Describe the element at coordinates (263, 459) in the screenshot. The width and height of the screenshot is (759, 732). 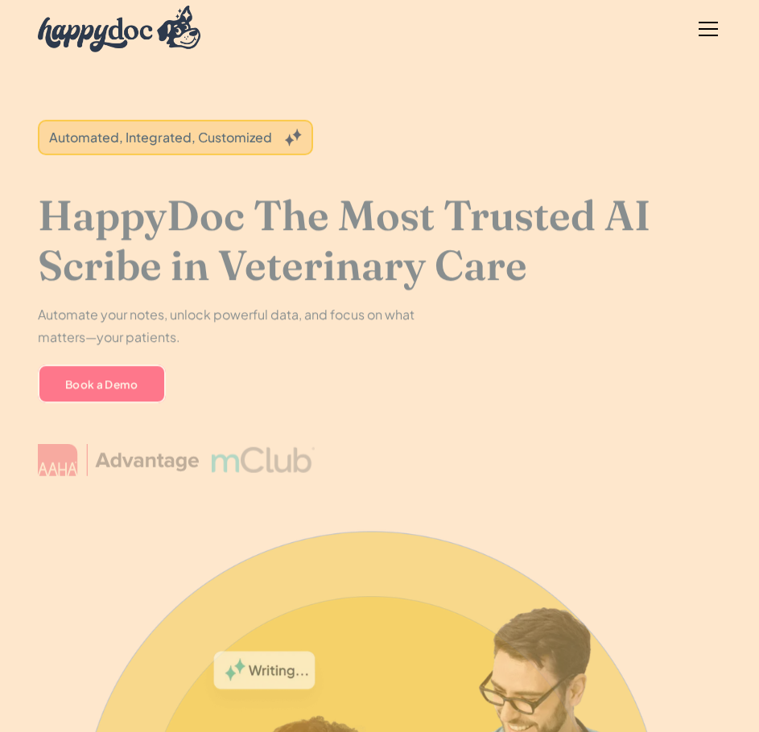
I see `img: mclub logo` at that location.